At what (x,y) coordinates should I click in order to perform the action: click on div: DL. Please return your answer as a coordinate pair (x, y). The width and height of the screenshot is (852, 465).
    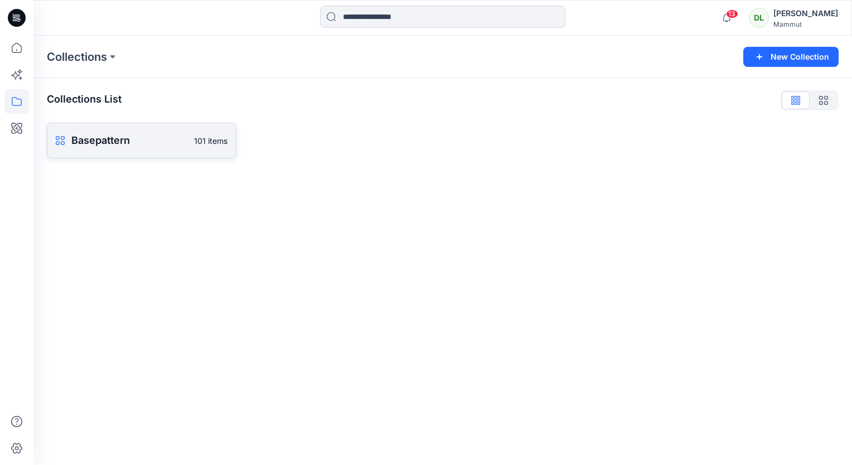
    Looking at the image, I should click on (759, 18).